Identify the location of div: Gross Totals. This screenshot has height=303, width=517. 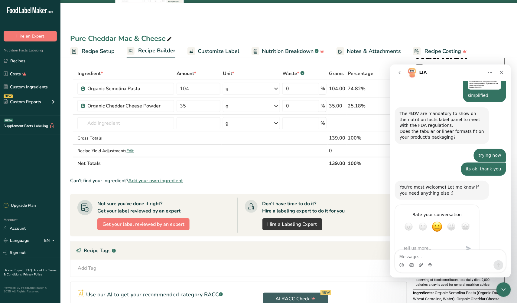
(126, 138).